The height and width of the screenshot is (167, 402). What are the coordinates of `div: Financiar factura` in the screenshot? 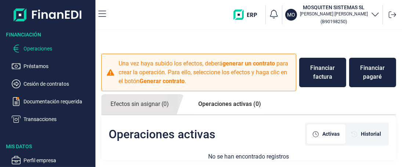 It's located at (323, 72).